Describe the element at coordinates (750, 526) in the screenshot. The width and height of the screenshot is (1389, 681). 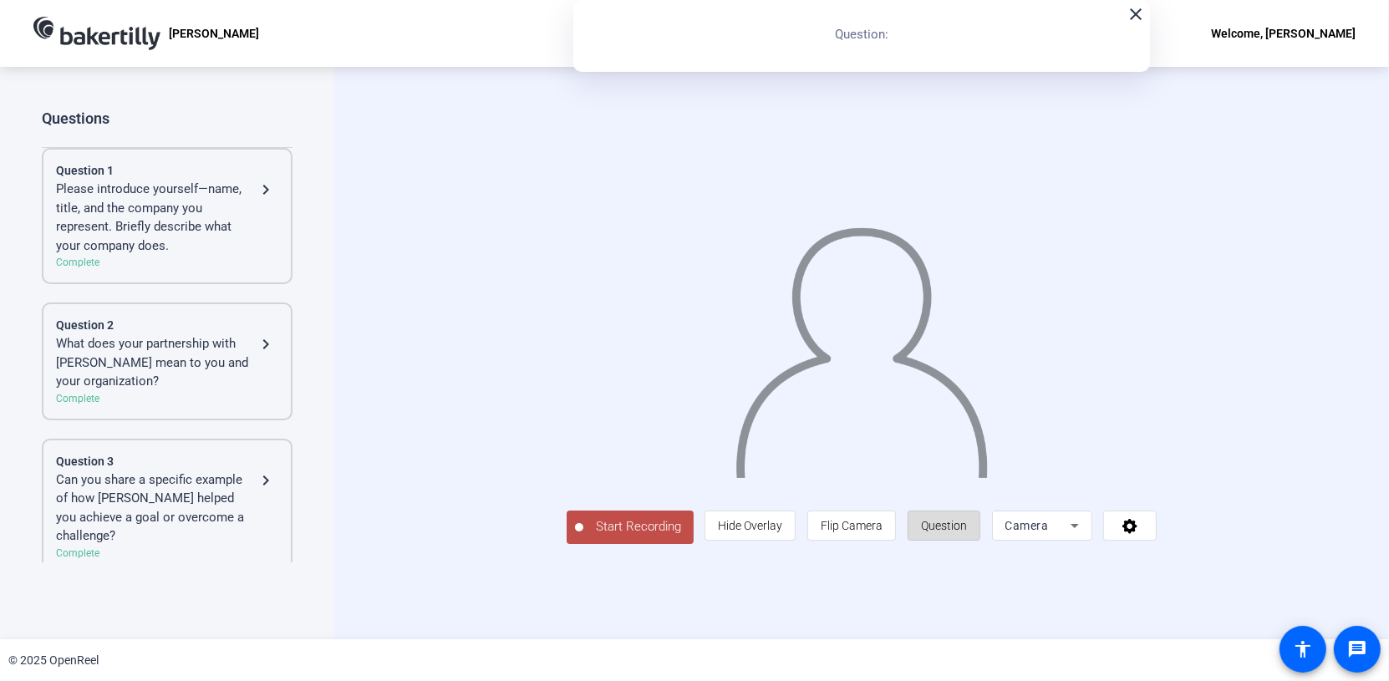
I see `button: Hide Overlay` at that location.